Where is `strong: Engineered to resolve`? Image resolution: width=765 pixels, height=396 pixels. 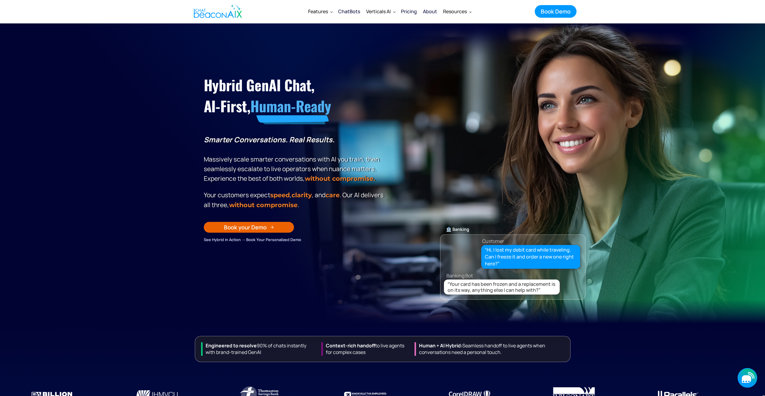
strong: Engineered to resolve is located at coordinates (231, 346).